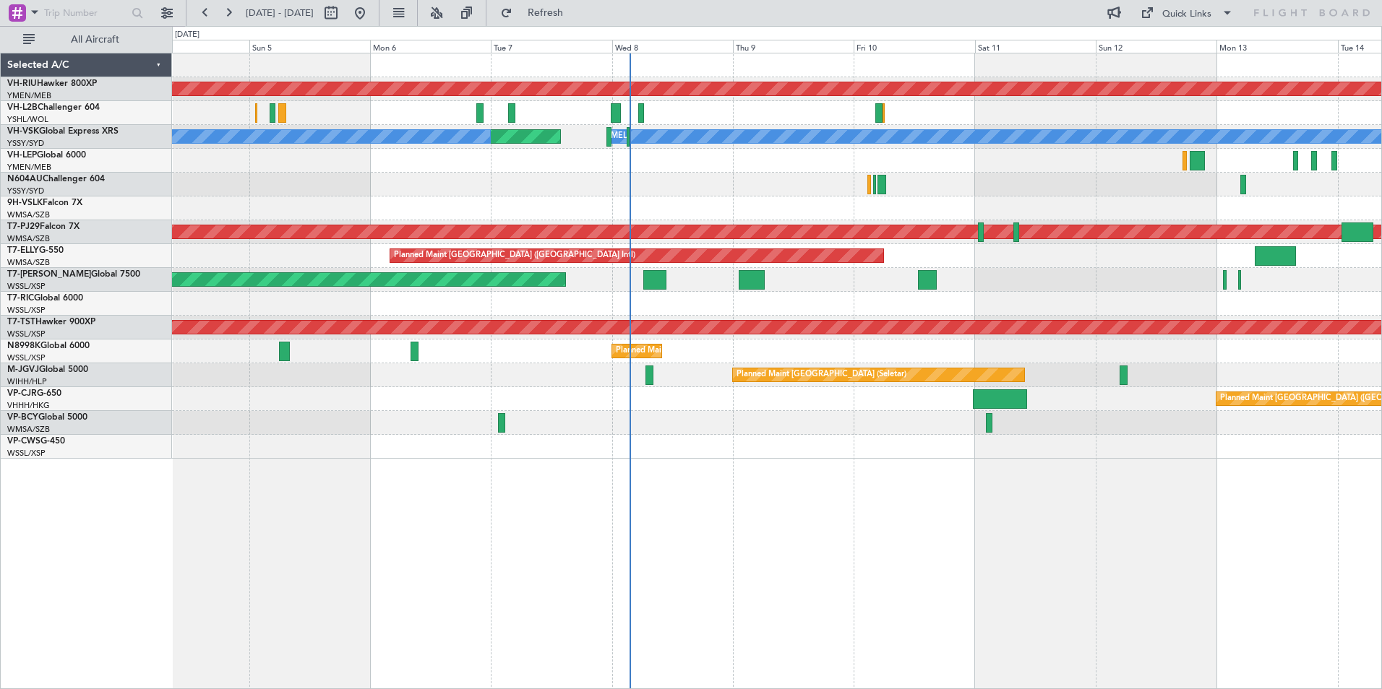 The width and height of the screenshot is (1382, 689). Describe the element at coordinates (45, 203) in the screenshot. I see `a: 9H-VSLKFalcon 7X` at that location.